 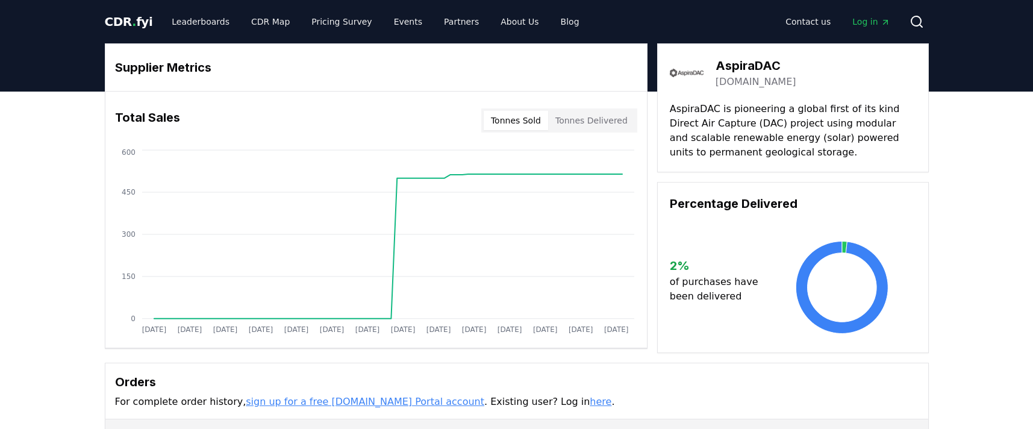 I want to click on p: AspiraDAC is pioneering a global first of its kind Direct Air Capture (DAC) project using modular..., so click(x=792, y=131).